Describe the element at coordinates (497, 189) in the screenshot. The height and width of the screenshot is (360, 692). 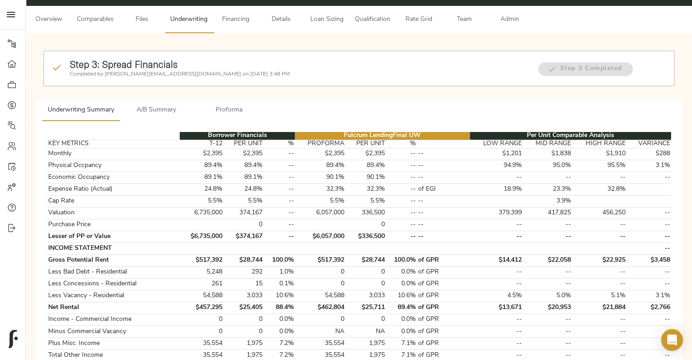
I see `td: 18.9%` at that location.